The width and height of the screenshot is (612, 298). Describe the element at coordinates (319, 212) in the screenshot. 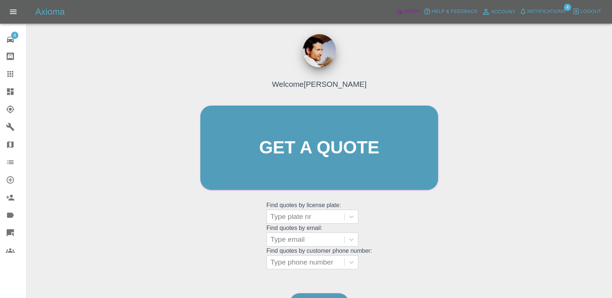

I see `grid: Find quotes by license plate:` at that location.